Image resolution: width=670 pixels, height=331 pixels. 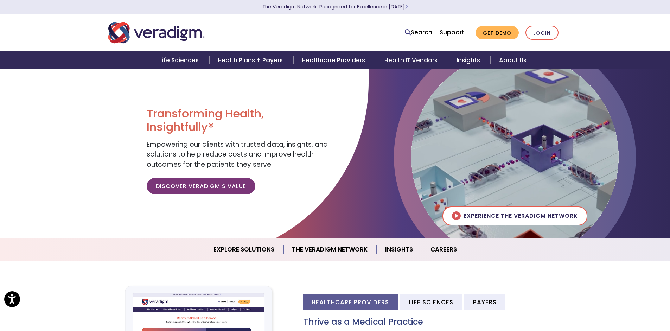 I want to click on a: About Us, so click(x=513, y=60).